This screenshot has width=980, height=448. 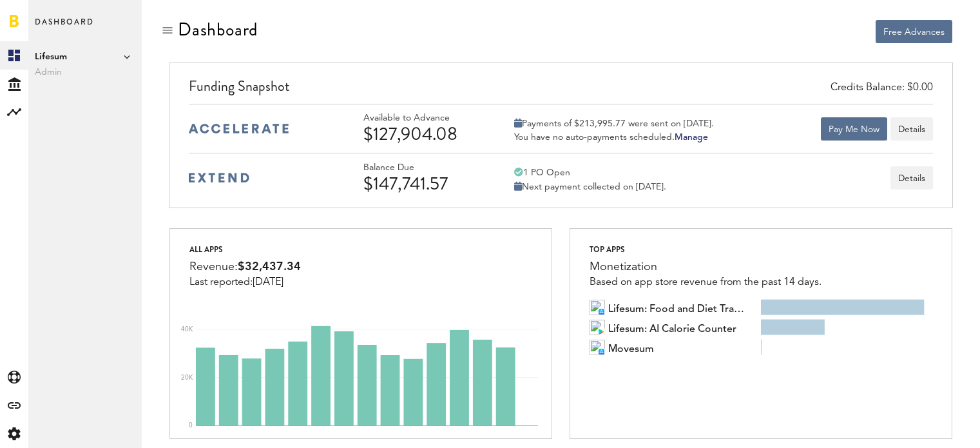 I want to click on span: Lifesum: Food and Diet Tracker, so click(x=678, y=307).